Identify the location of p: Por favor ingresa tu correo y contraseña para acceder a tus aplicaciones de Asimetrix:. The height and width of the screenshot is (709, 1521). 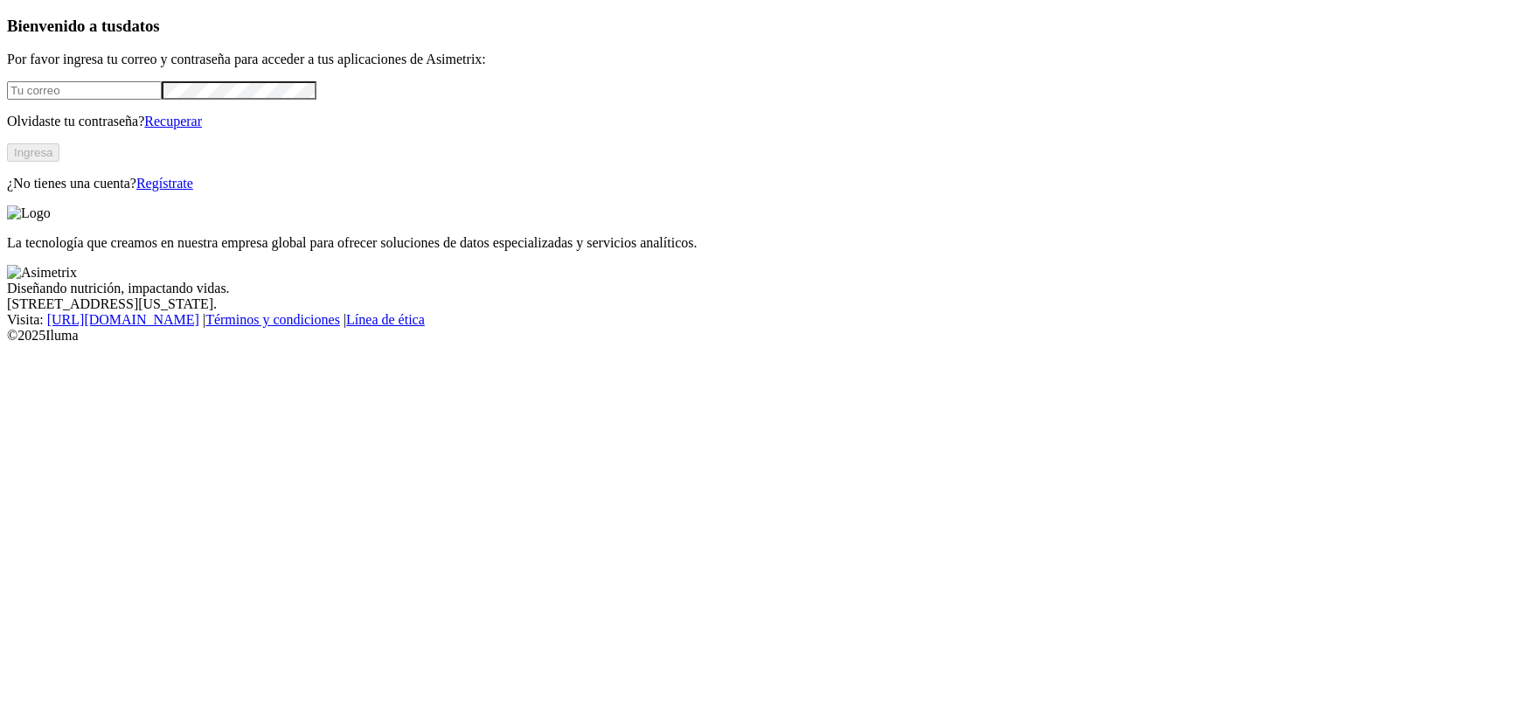
(760, 59).